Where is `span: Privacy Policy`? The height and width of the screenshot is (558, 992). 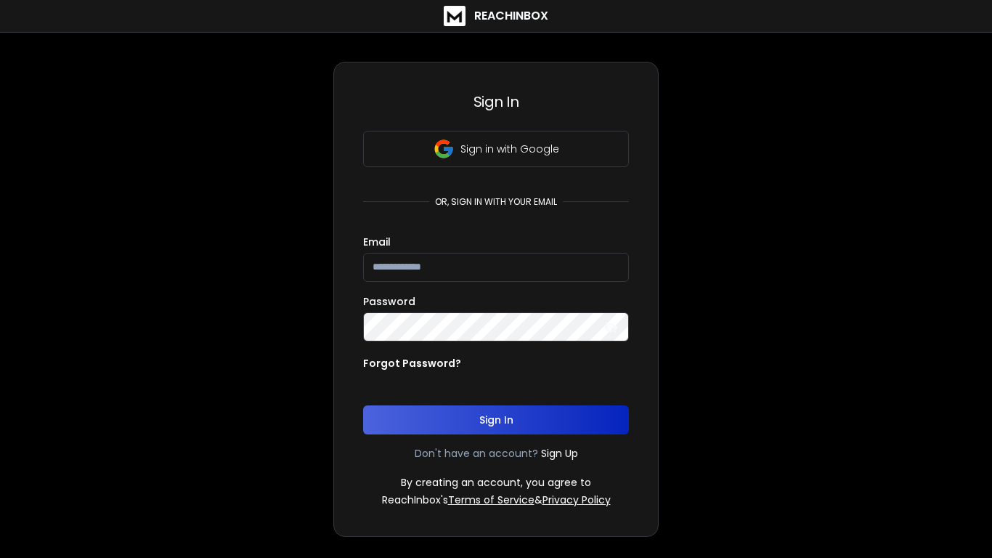 span: Privacy Policy is located at coordinates (577, 500).